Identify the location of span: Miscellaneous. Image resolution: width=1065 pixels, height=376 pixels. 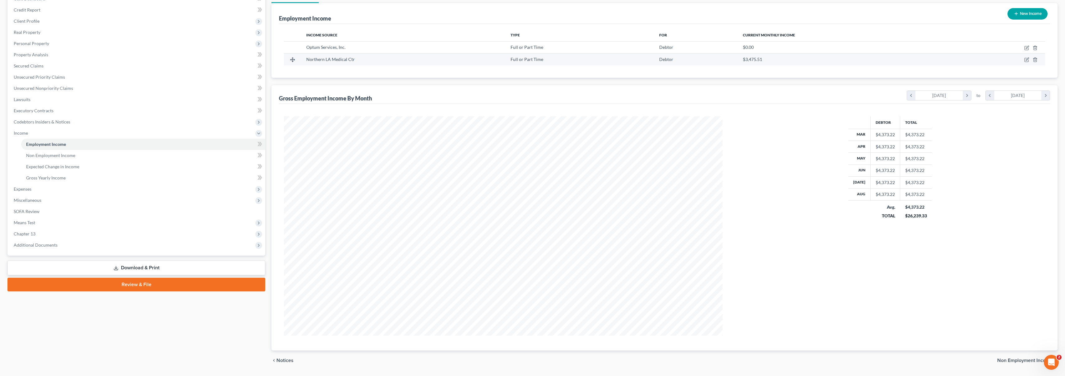
(27, 200).